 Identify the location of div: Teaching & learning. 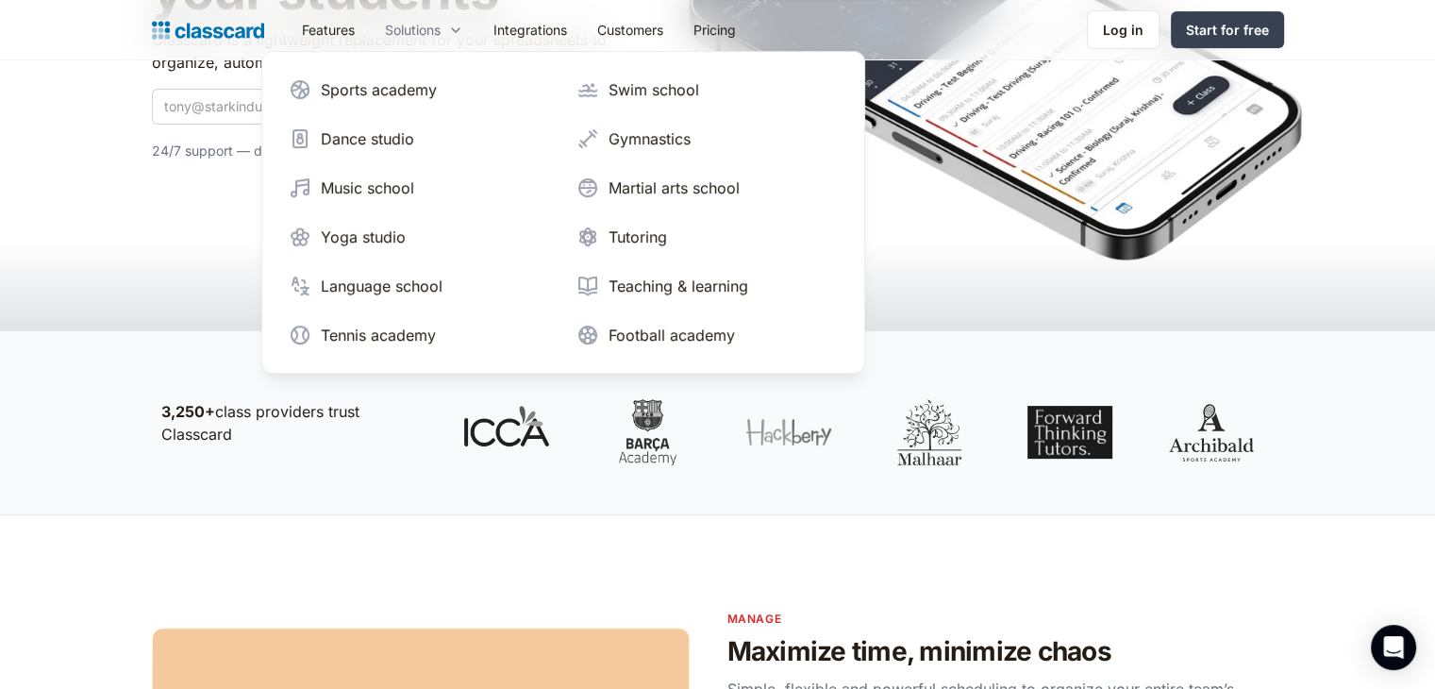
(678, 286).